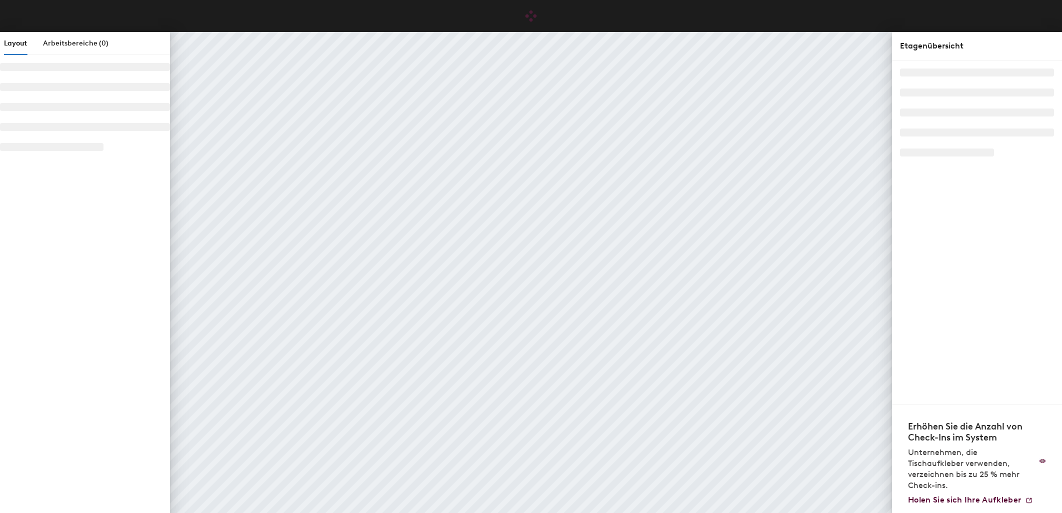 This screenshot has width=1062, height=513. What do you see at coordinates (977, 46) in the screenshot?
I see `div: Etagenübersicht` at bounding box center [977, 46].